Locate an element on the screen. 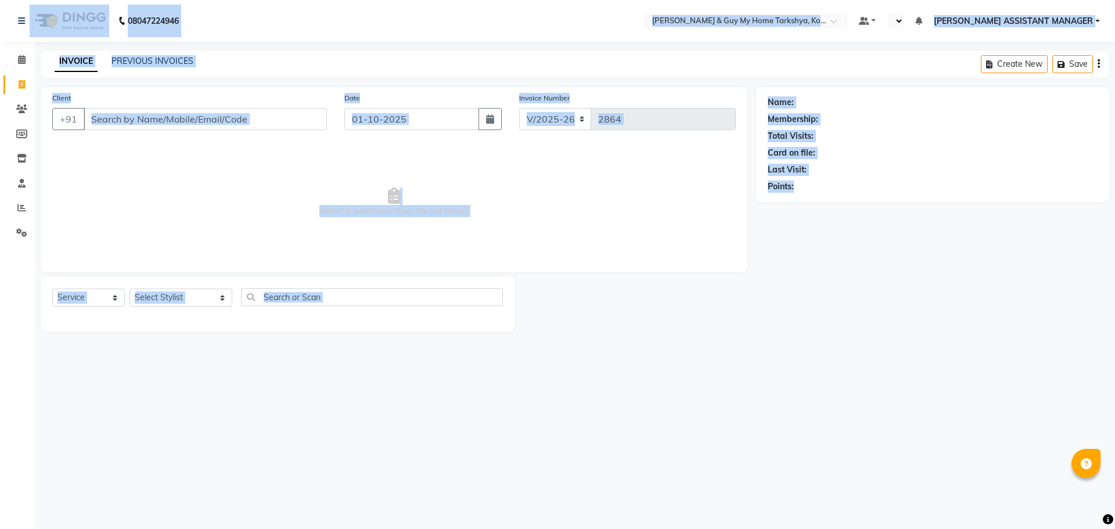 This screenshot has height=529, width=1115. div: Card on file: is located at coordinates (792, 153).